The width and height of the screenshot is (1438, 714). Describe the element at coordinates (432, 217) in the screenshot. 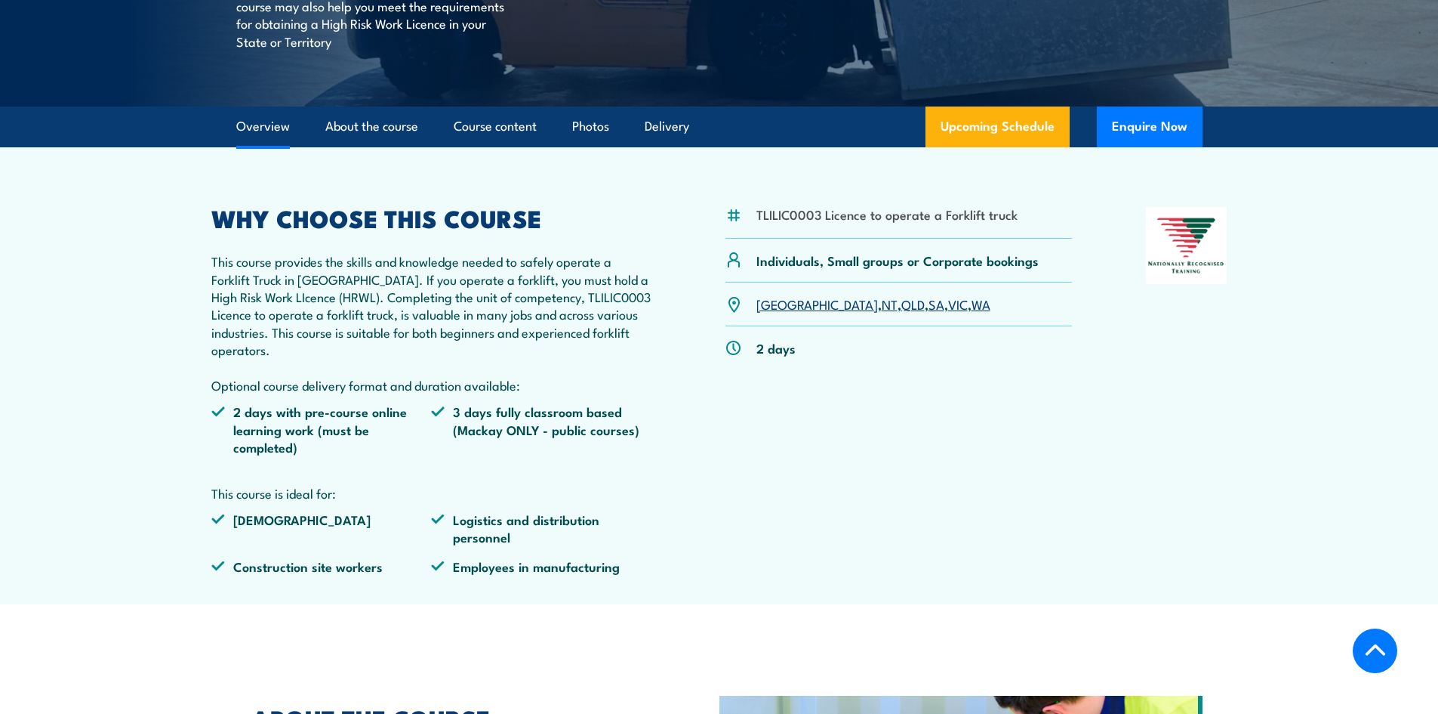

I see `h2: WHY CHOOSE THIS COURSE` at that location.